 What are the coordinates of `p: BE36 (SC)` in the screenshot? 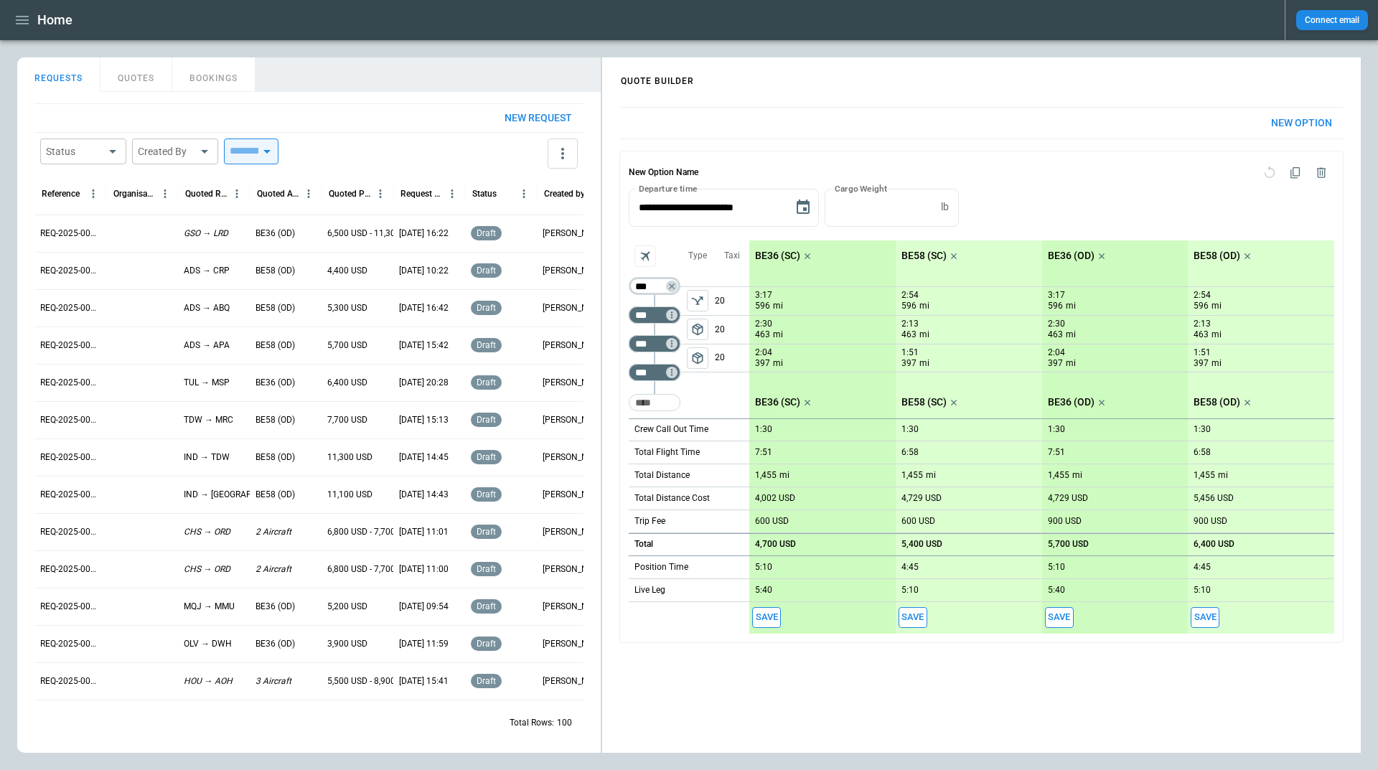 It's located at (778, 402).